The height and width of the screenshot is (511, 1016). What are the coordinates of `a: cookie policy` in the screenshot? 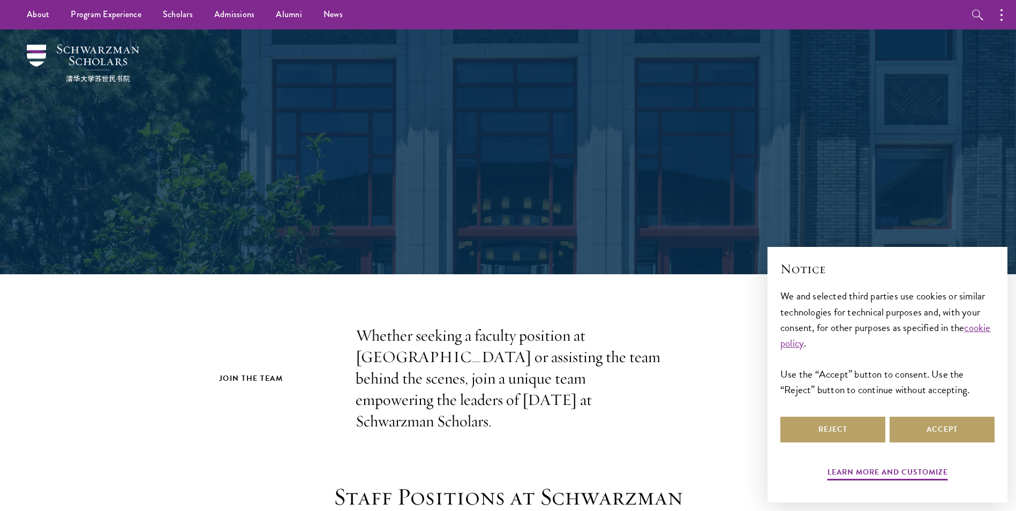 It's located at (885, 335).